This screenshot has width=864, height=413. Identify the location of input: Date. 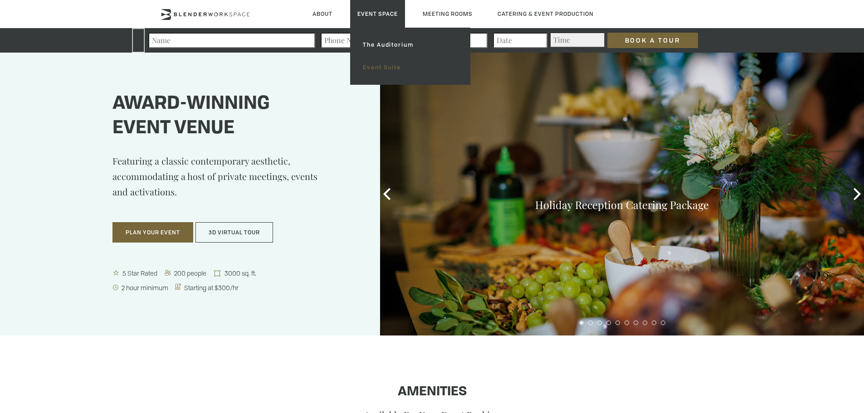
(520, 40).